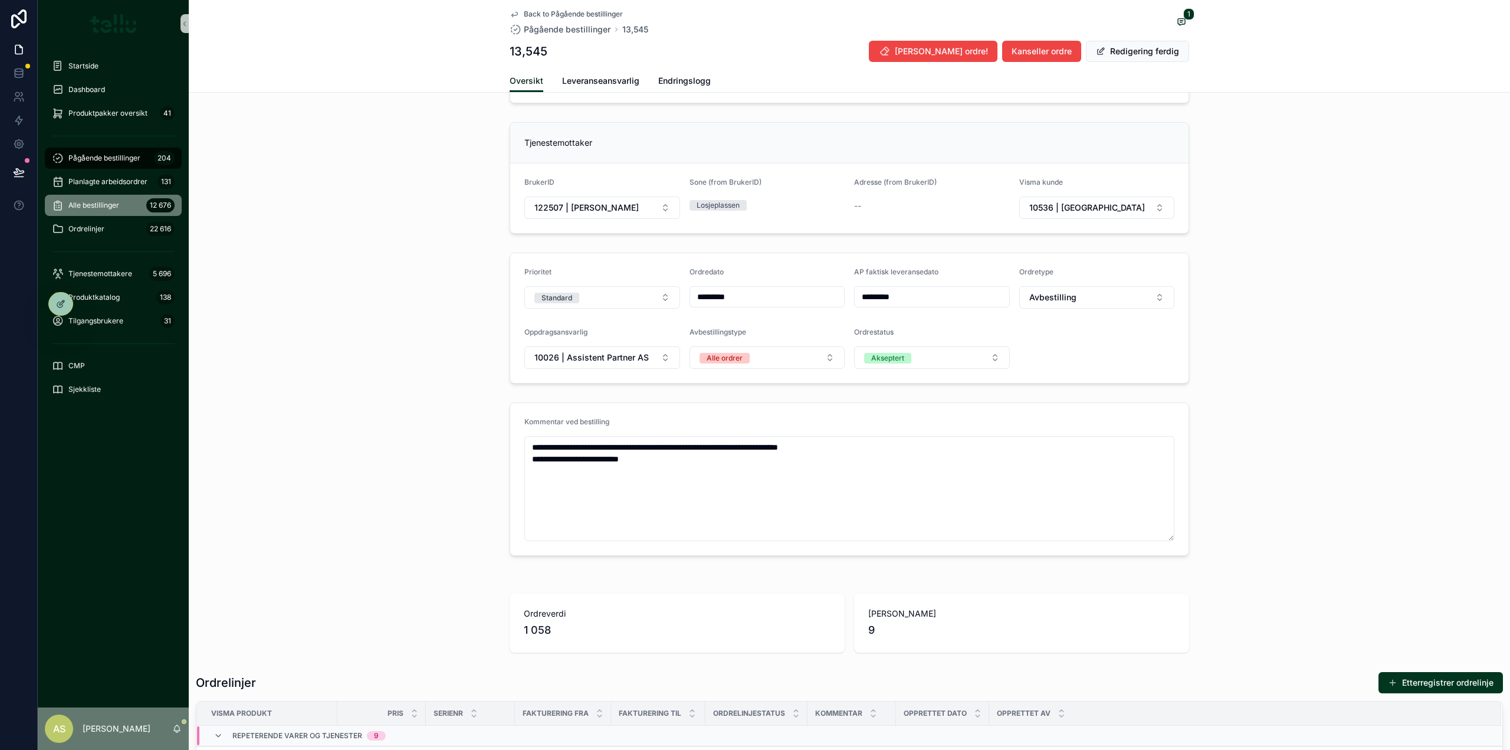 The height and width of the screenshot is (750, 1510). Describe the element at coordinates (1053, 297) in the screenshot. I see `span: Avbestilling` at that location.